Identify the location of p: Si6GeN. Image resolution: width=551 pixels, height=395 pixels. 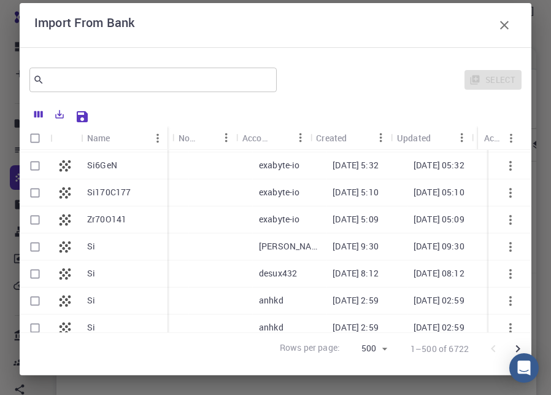
(102, 165).